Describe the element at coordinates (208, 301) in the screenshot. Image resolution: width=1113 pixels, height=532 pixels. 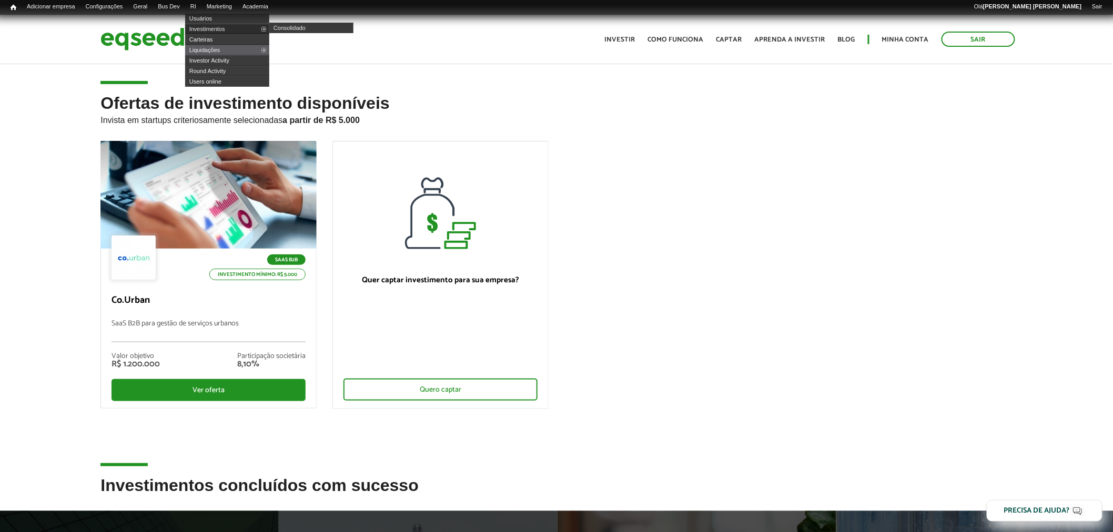
I see `p: Co.Urban` at that location.